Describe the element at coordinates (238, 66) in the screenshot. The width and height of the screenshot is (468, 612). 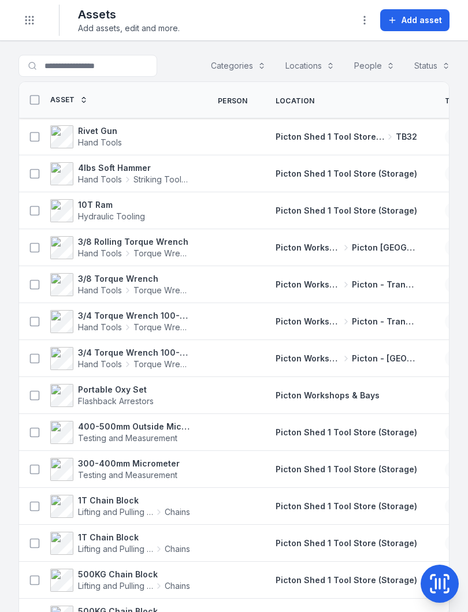
I see `button: Categories` at that location.